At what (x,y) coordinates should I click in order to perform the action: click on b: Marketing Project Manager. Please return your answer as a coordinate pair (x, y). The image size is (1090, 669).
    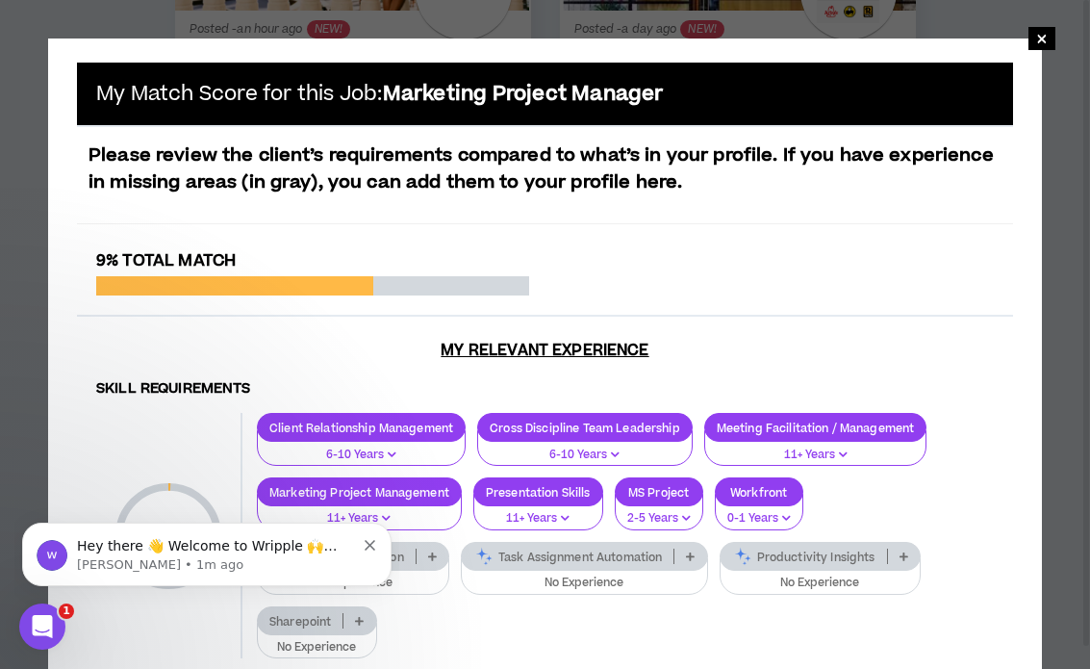
    Looking at the image, I should click on (524, 93).